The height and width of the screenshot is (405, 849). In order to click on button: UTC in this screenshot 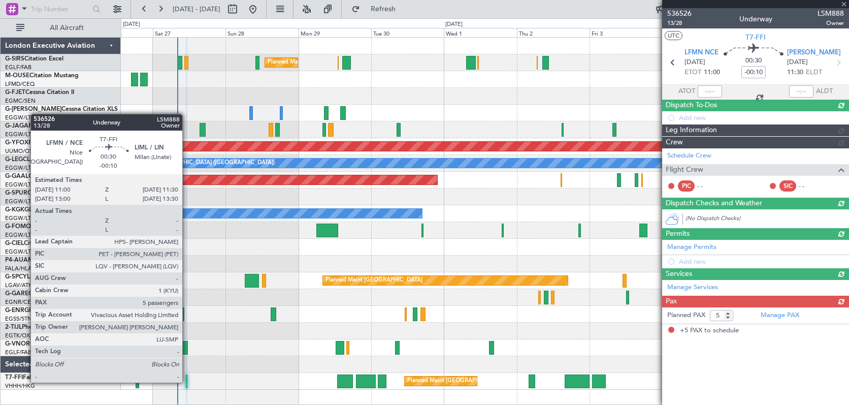, I will do `click(673, 36)`.